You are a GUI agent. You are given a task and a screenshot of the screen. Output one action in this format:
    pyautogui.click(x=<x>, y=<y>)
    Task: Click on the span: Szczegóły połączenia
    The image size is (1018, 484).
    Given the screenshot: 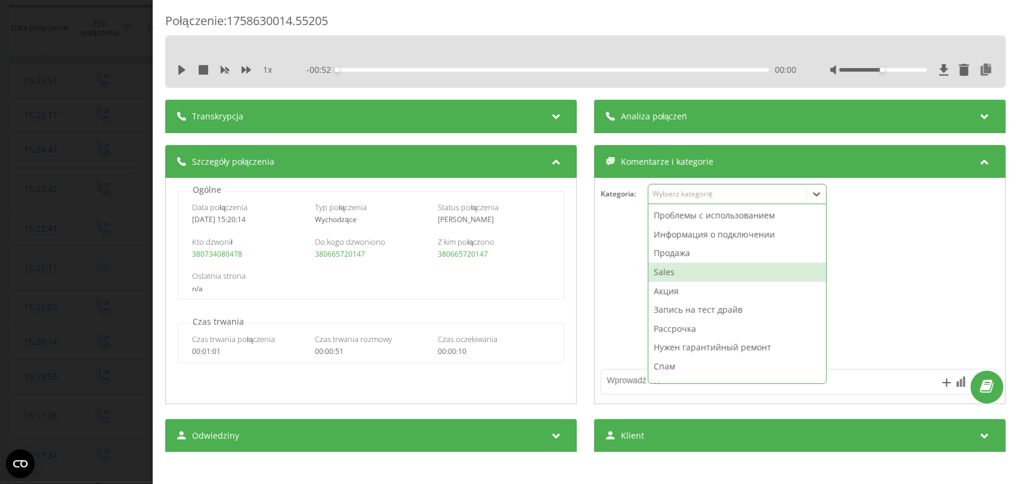 What is the action you would take?
    pyautogui.click(x=233, y=162)
    